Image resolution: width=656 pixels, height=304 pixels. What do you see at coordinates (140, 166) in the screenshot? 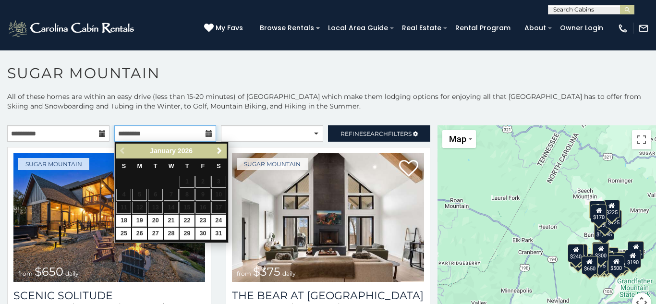
I see `span: Monday` at bounding box center [140, 166].